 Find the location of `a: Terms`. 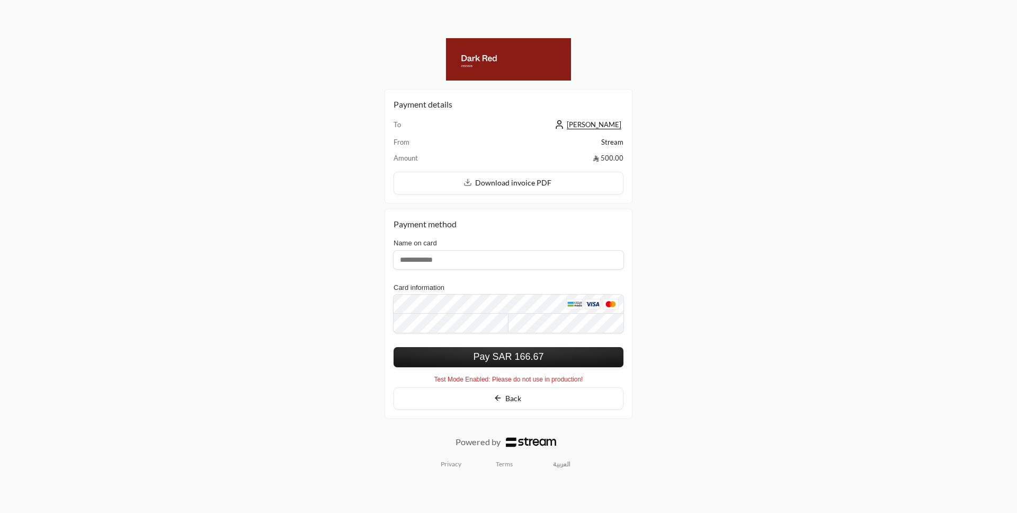

a: Terms is located at coordinates (504, 464).